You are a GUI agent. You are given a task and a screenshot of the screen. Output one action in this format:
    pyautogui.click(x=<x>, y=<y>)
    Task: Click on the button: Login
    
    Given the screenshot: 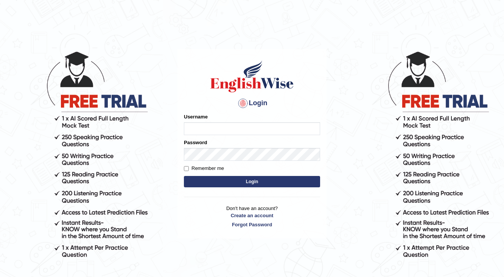 What is the action you would take?
    pyautogui.click(x=252, y=182)
    